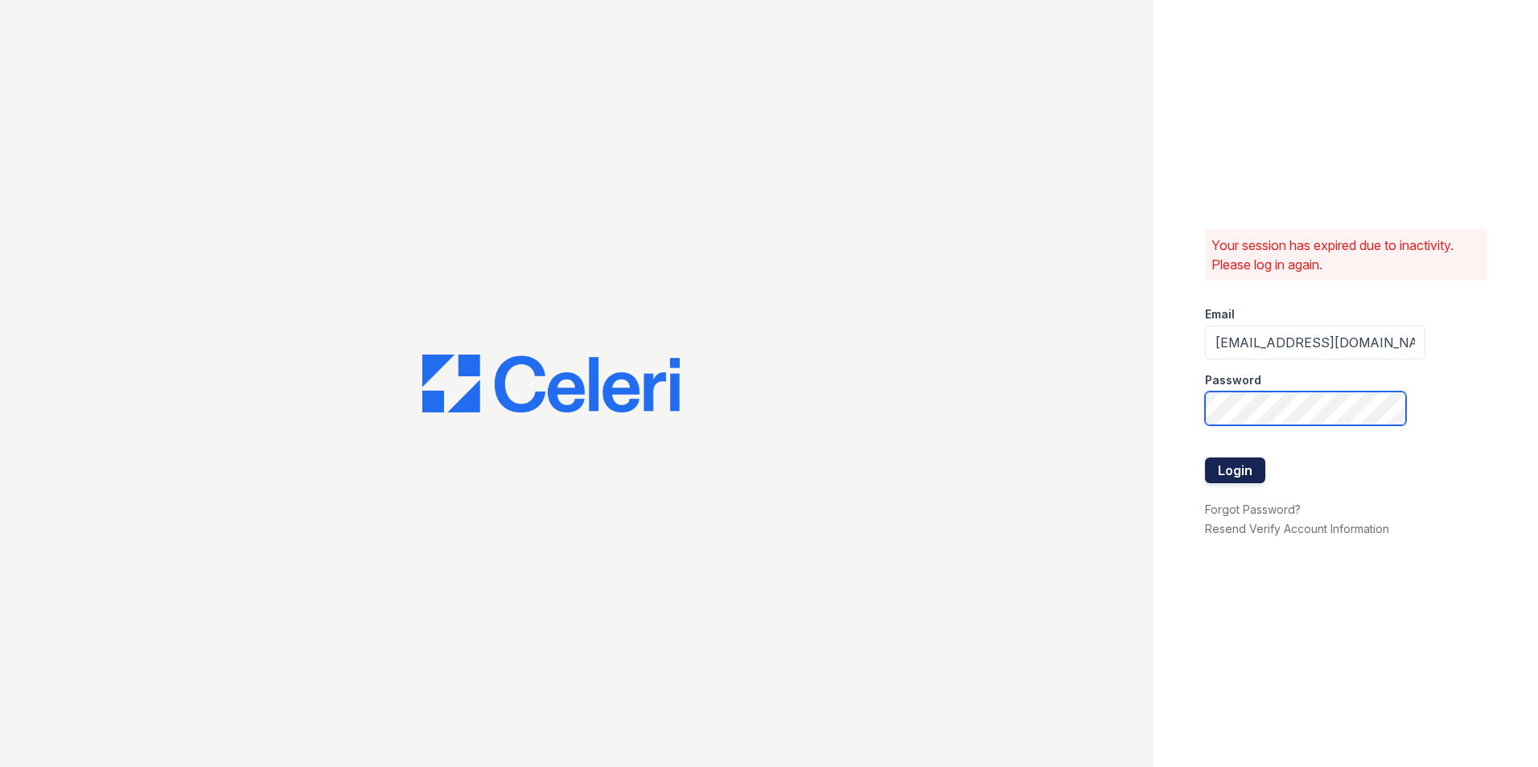 This screenshot has height=767, width=1538. I want to click on p: Your session has expired due to inactivity. Please log in again., so click(1346, 255).